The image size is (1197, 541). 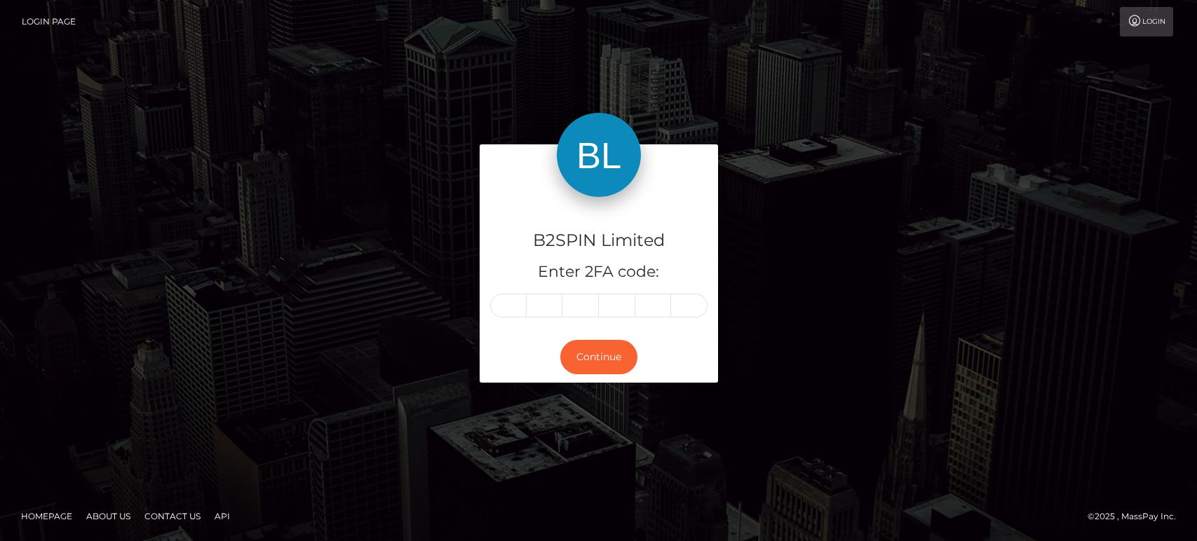 I want to click on img: B2SPIN Limited, so click(x=599, y=155).